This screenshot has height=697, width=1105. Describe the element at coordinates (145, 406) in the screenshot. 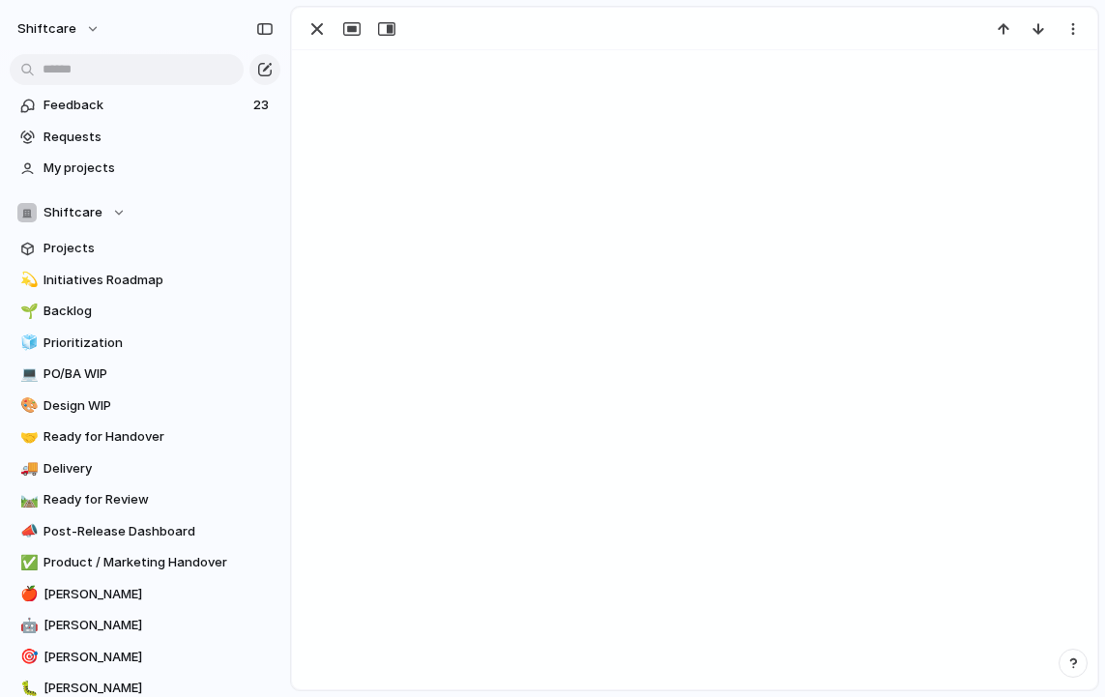

I see `a: 🎨Design WIP` at that location.